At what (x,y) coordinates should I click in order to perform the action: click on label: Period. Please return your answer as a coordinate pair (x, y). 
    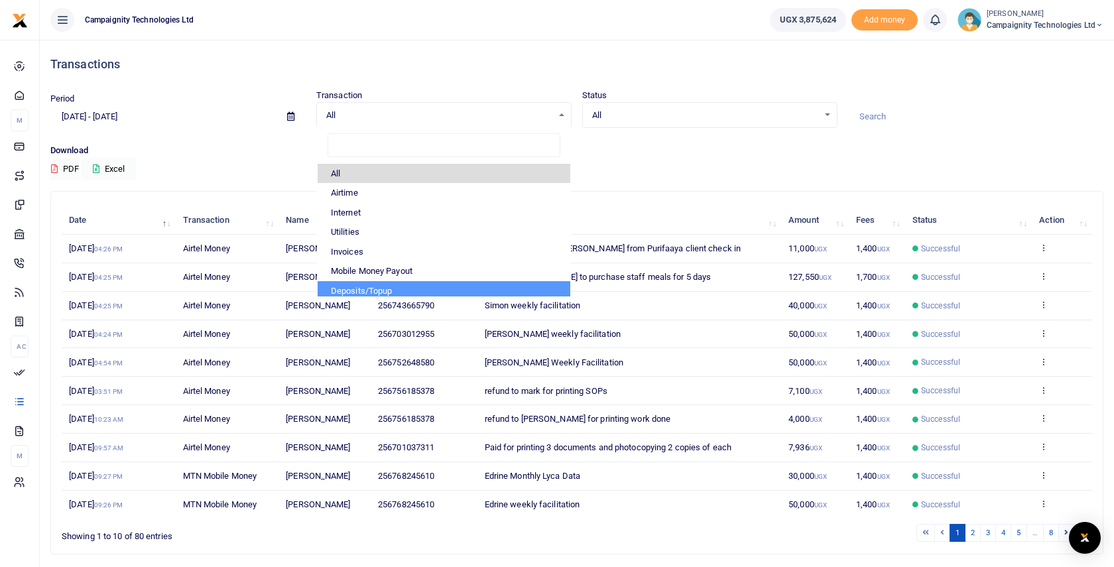
    Looking at the image, I should click on (62, 99).